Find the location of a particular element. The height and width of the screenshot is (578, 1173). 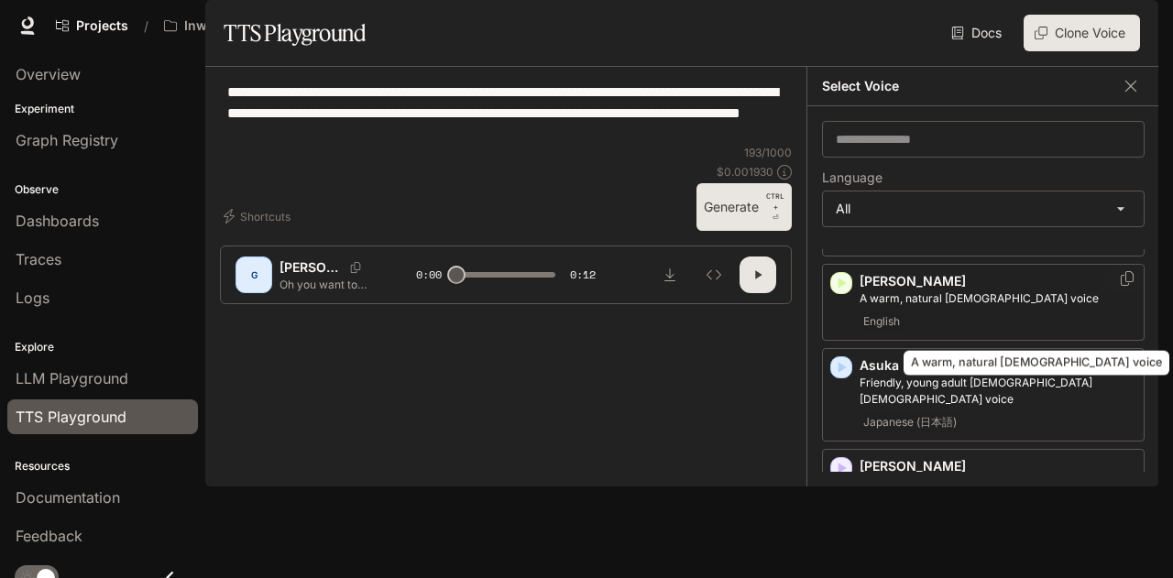

p: Language is located at coordinates (852, 178).